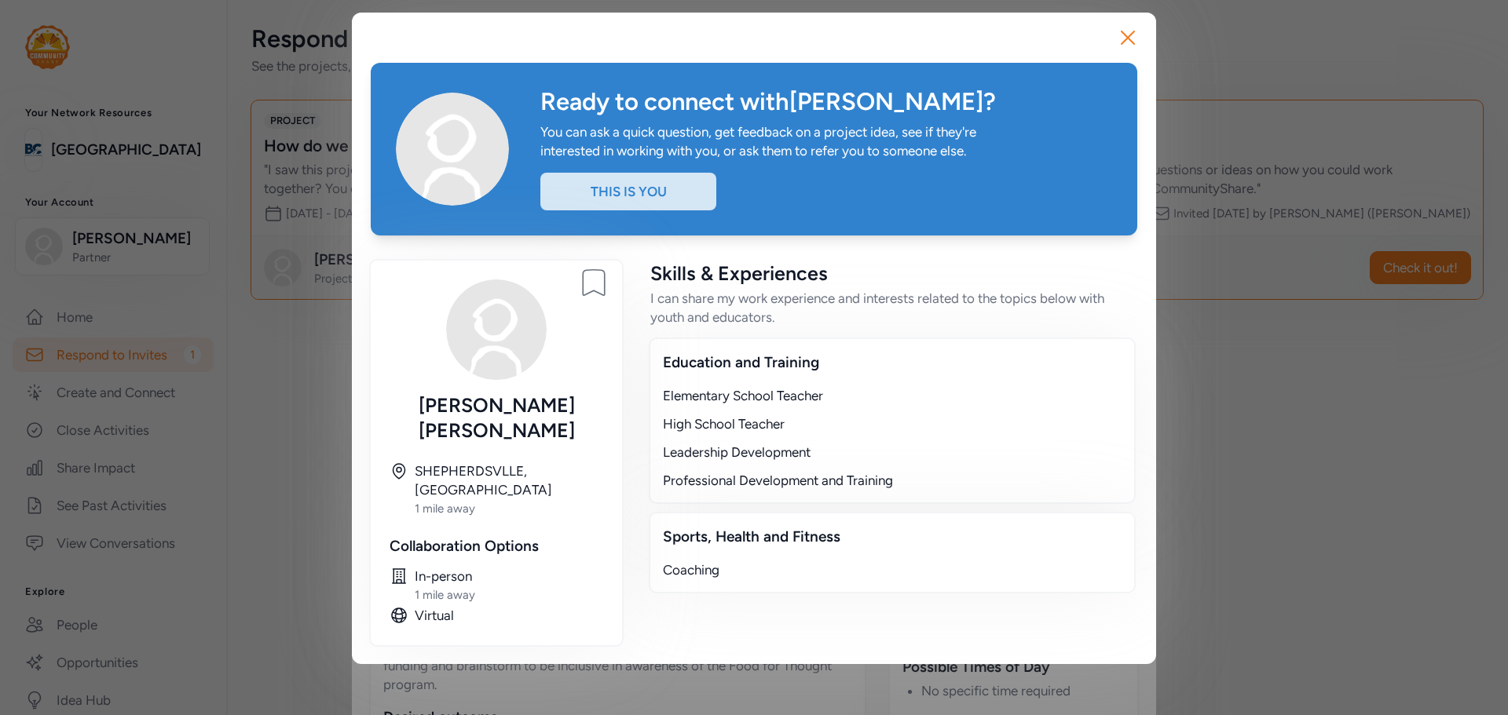  Describe the element at coordinates (496, 546) in the screenshot. I see `div: Collaboration Options` at that location.